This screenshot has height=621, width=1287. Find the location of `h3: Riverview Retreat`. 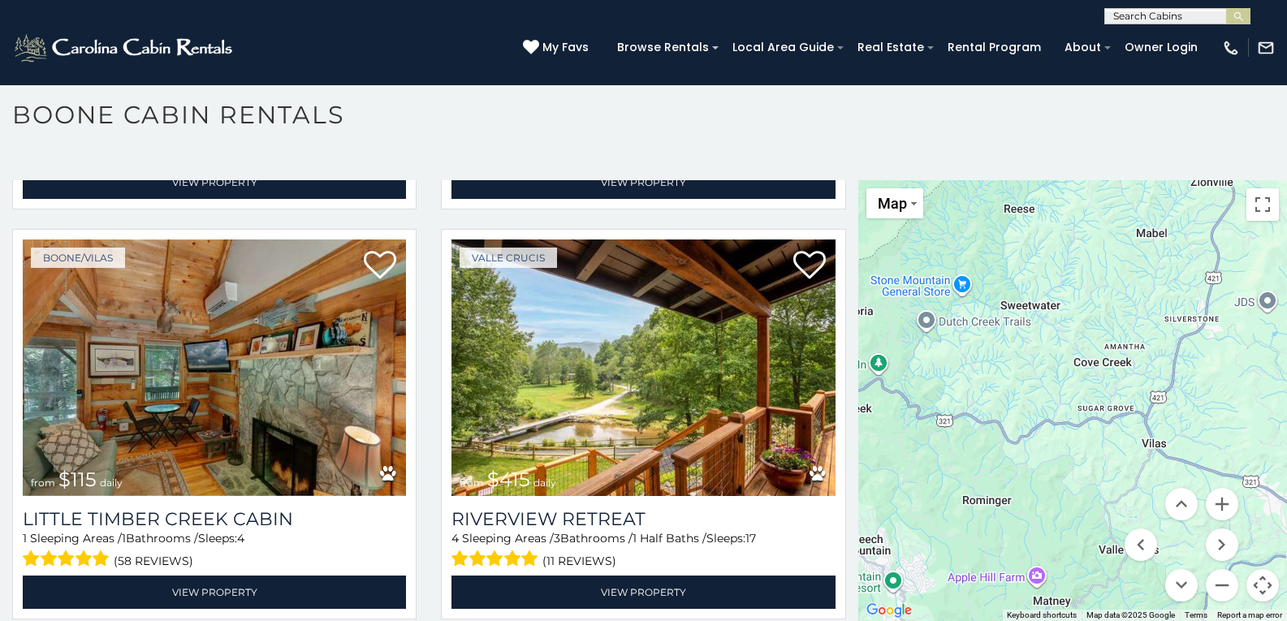

h3: Riverview Retreat is located at coordinates (643, 519).